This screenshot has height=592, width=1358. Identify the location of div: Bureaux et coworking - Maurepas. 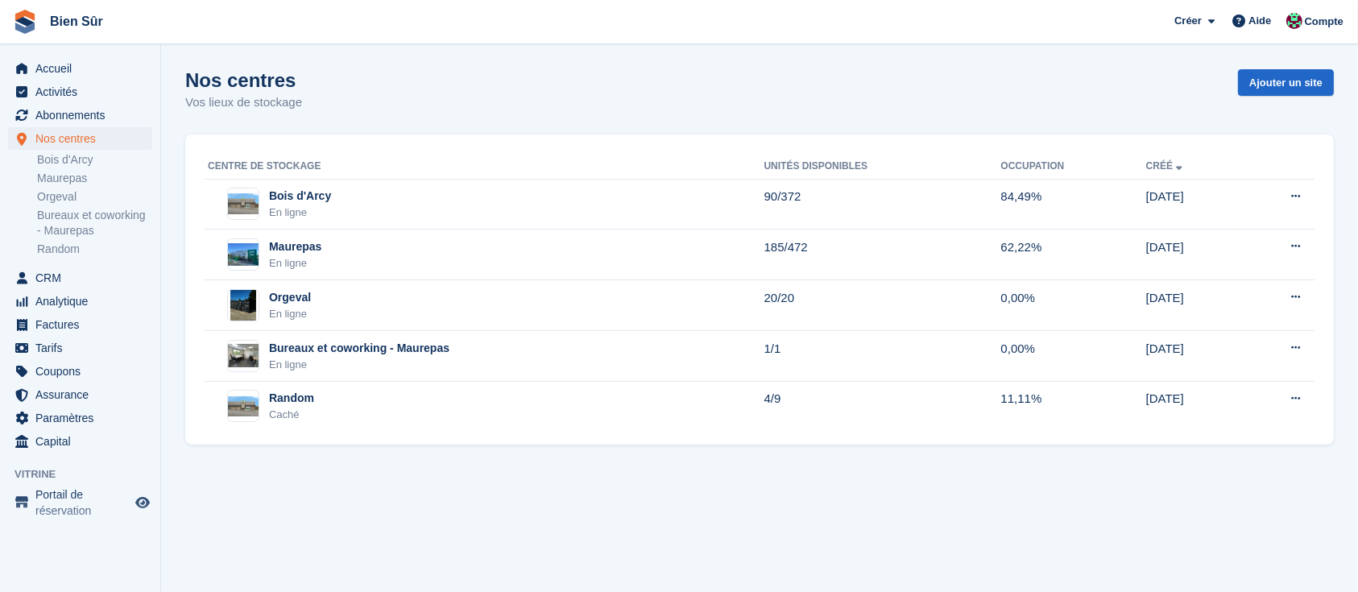
(359, 348).